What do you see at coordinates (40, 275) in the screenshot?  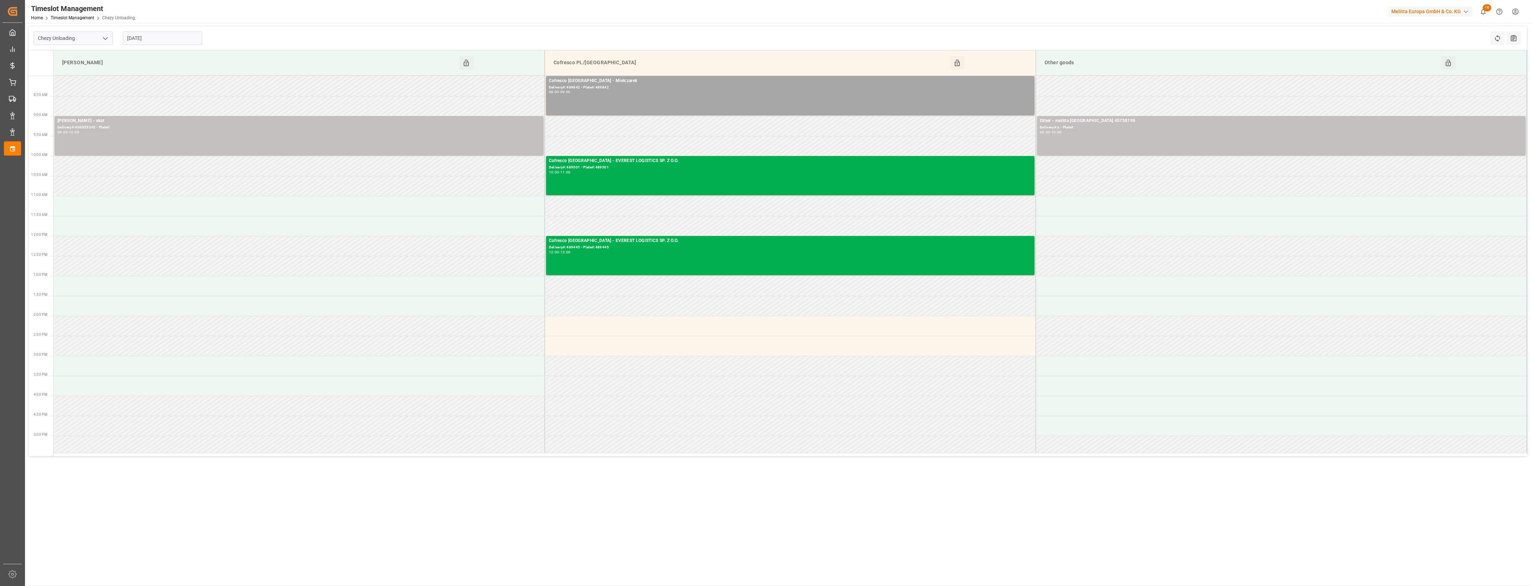 I see `span: 1:00 PM` at bounding box center [40, 275].